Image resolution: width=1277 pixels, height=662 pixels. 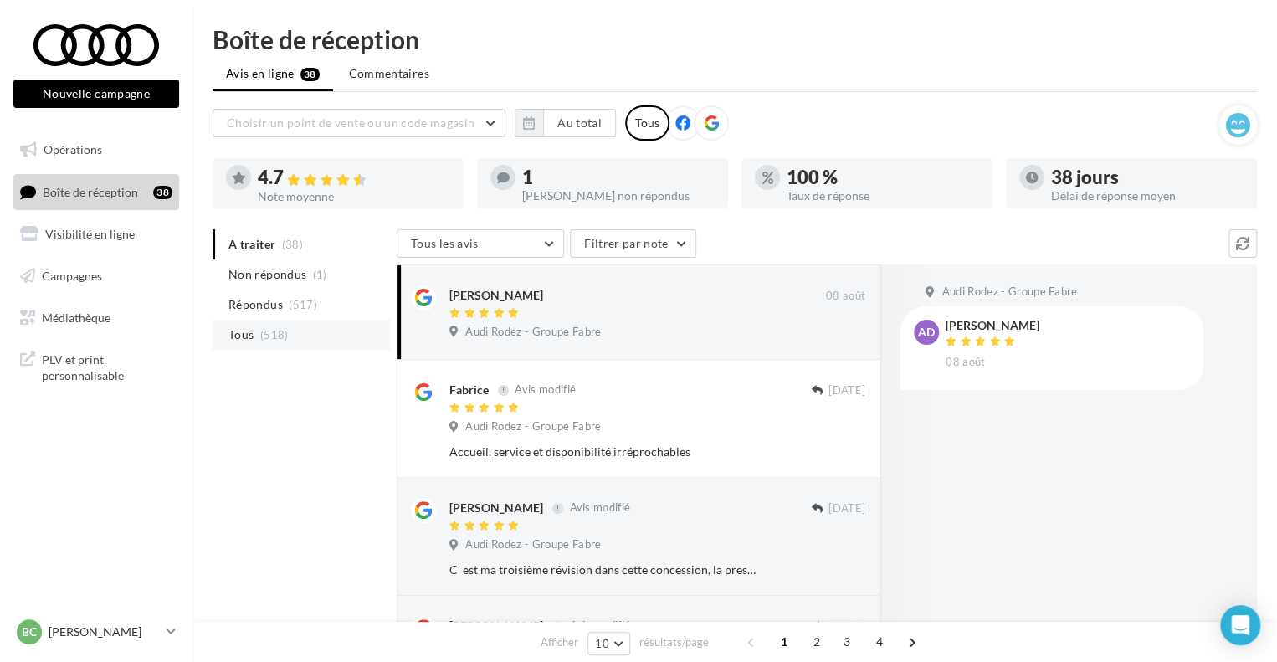 I want to click on span: Médiathèque, so click(x=76, y=316).